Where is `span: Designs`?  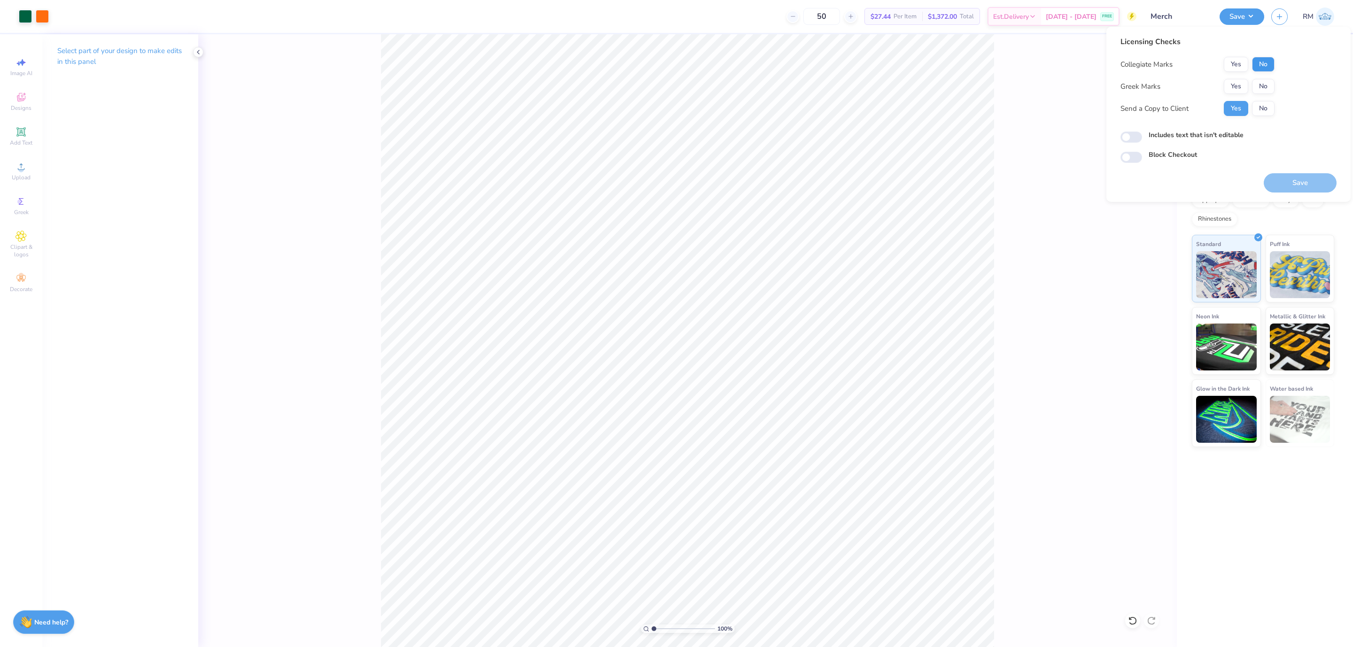
span: Designs is located at coordinates (21, 108).